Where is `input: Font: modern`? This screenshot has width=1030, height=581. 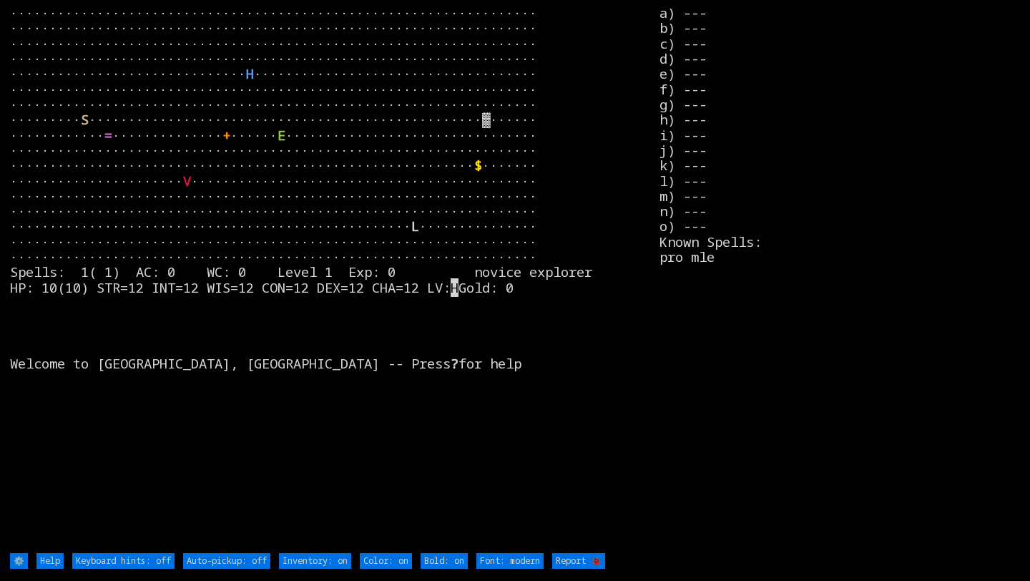 input: Font: modern is located at coordinates (510, 560).